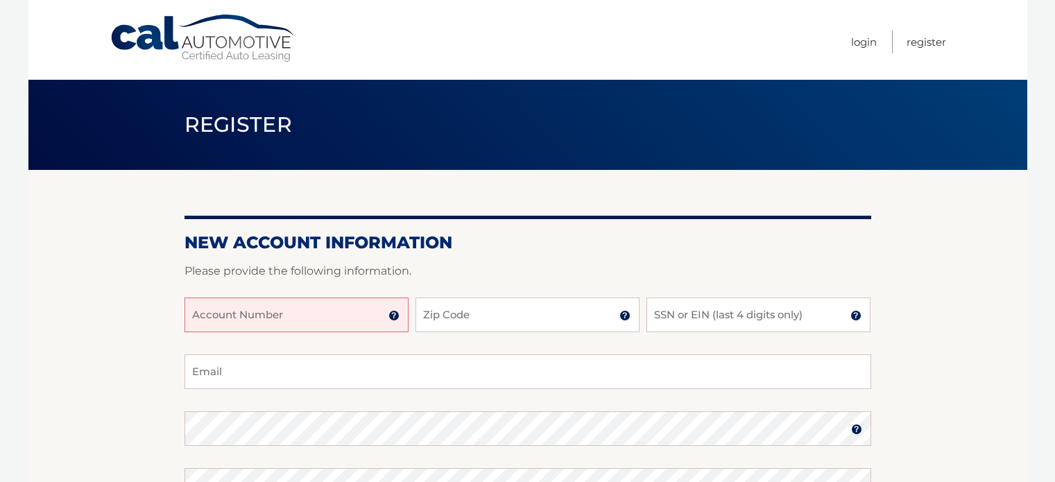 The image size is (1055, 482). I want to click on a: Register, so click(926, 42).